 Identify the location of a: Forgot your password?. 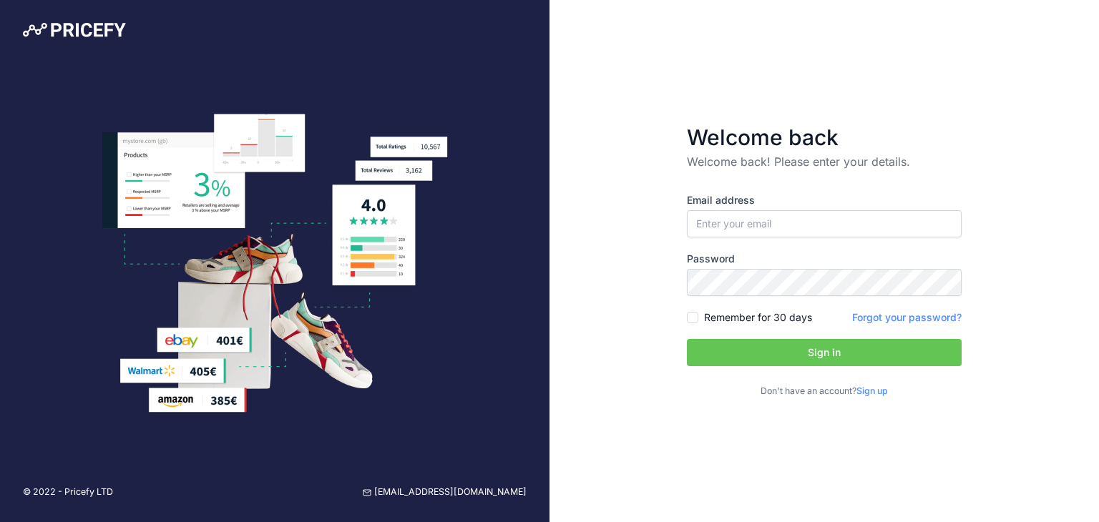
(907, 317).